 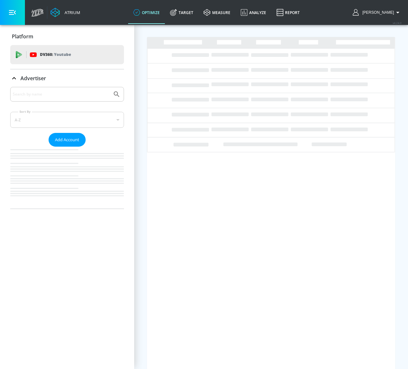 I want to click on a: measure, so click(x=217, y=12).